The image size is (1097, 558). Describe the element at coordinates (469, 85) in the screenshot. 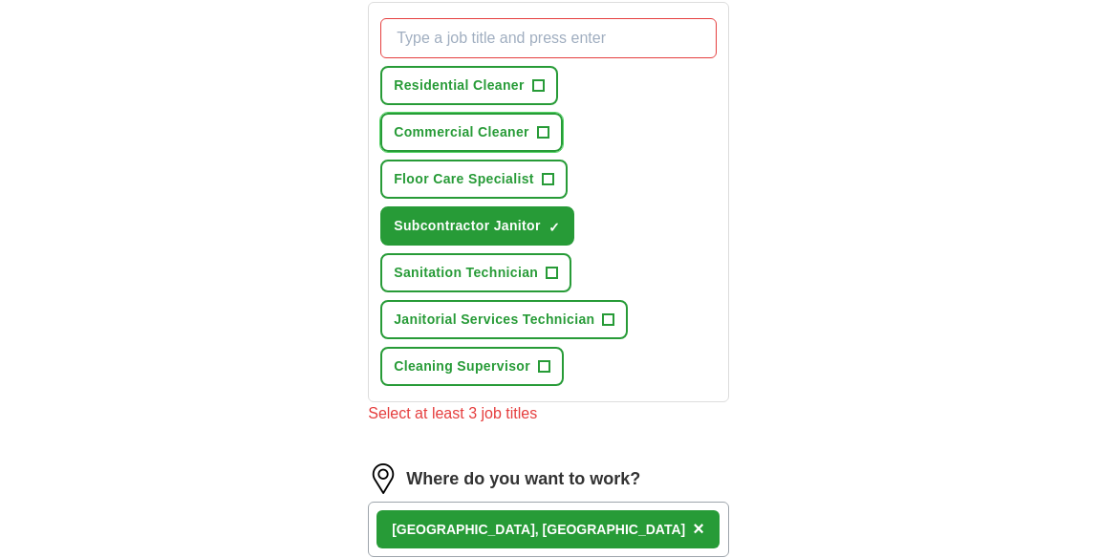

I see `button: Residential Cleaner` at that location.